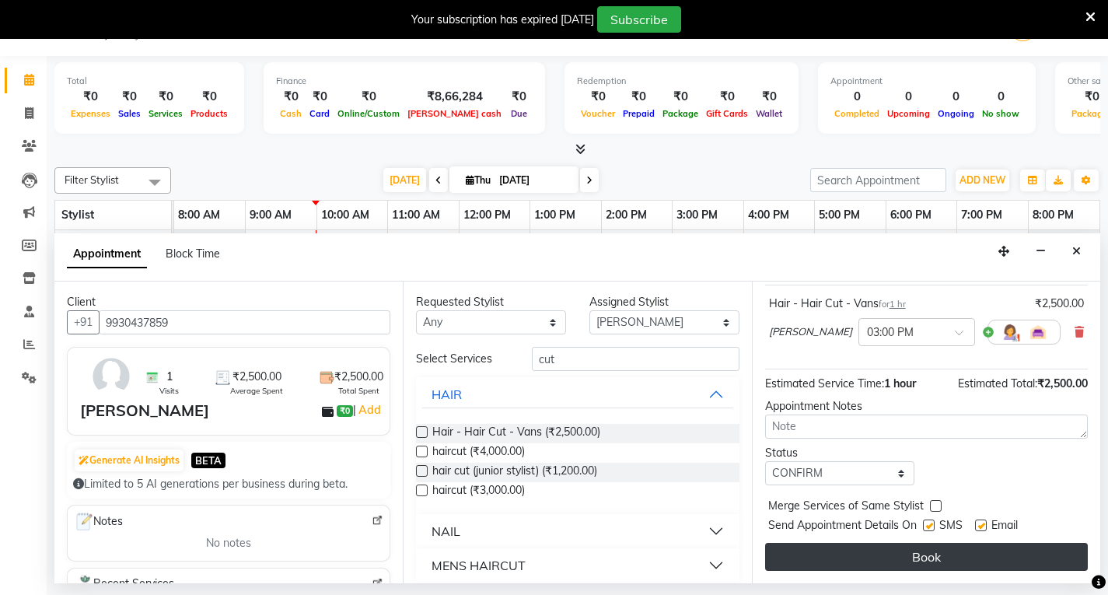 The image size is (1108, 595). Describe the element at coordinates (209, 114) in the screenshot. I see `span: Products` at that location.